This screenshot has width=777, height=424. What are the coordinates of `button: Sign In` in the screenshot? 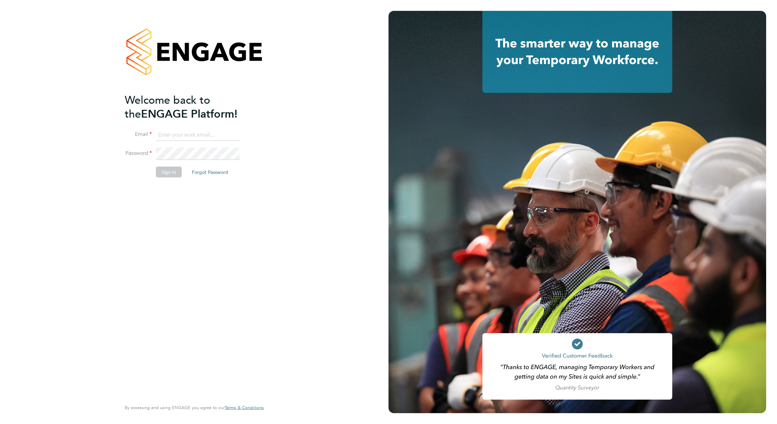 It's located at (169, 172).